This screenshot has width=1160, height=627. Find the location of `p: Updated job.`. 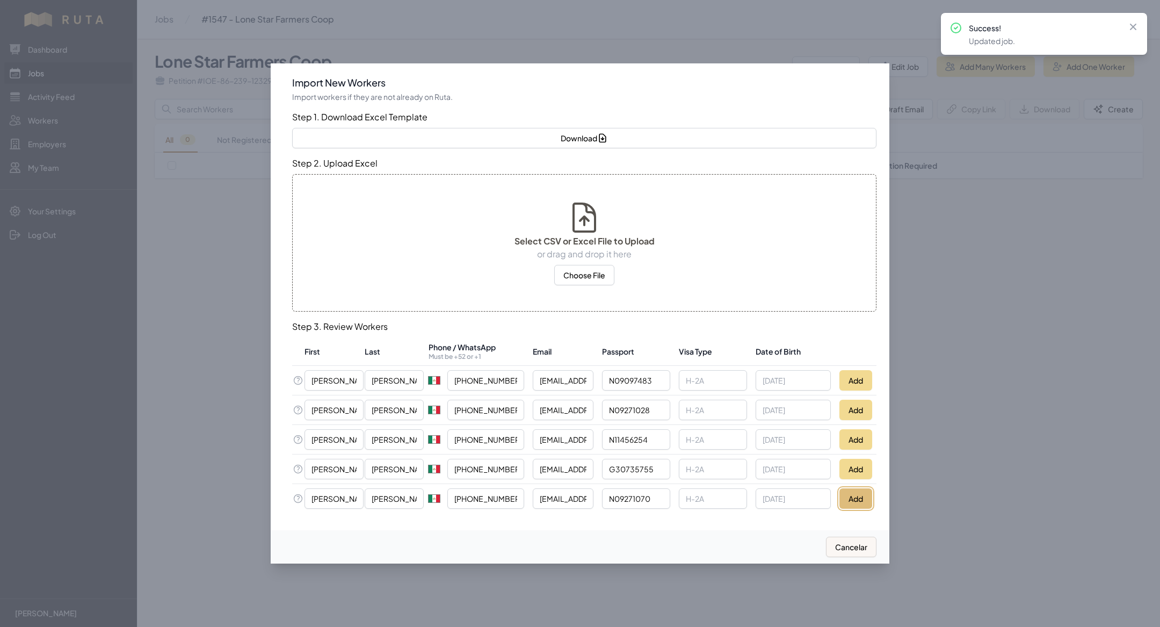

p: Updated job. is located at coordinates (1044, 41).